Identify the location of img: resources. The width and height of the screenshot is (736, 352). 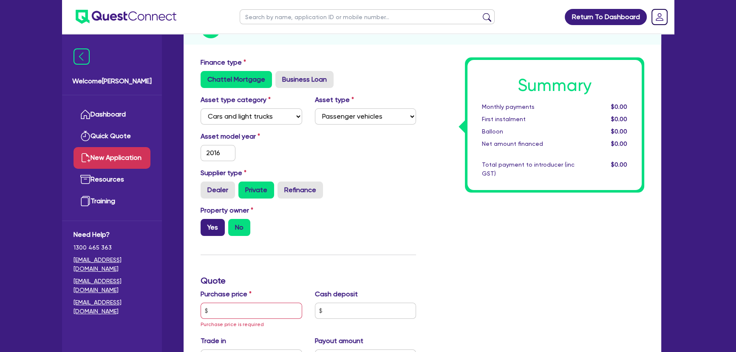
(85, 179).